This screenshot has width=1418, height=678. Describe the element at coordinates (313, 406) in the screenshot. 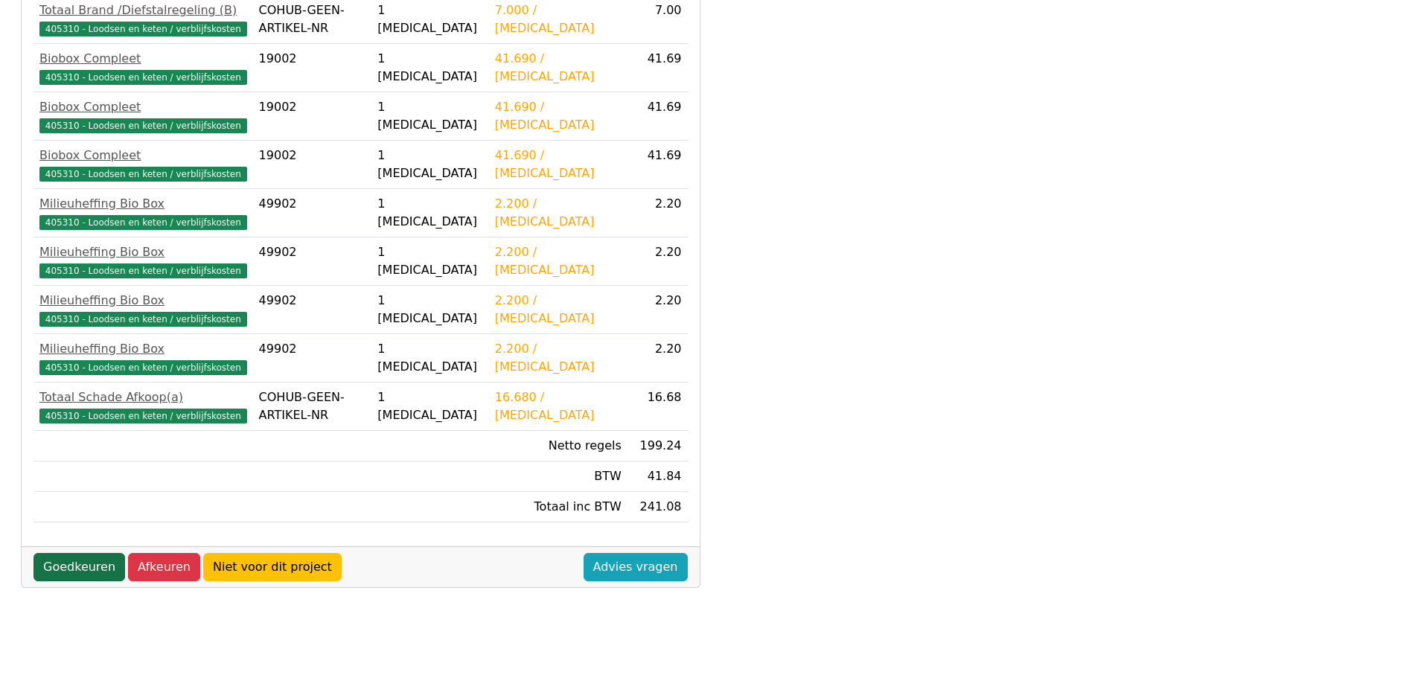

I see `td: COHUB-GEEN-ARTIKEL-NR` at that location.